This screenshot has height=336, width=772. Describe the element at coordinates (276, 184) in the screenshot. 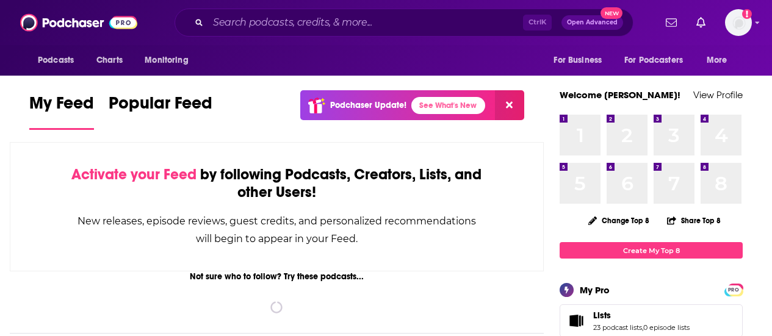

I see `div: by following Podcasts, Creators, Lists, and other Users!` at that location.